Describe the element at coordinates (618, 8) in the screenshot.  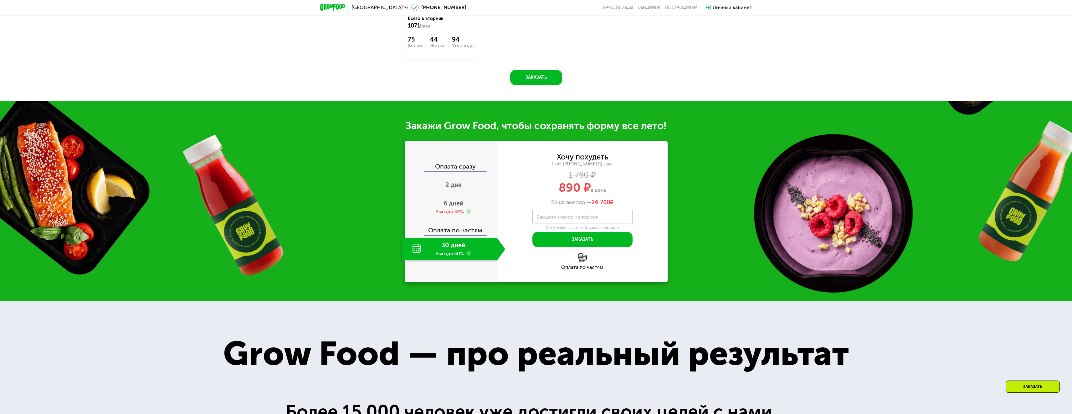
I see `a: Качество еды` at that location.